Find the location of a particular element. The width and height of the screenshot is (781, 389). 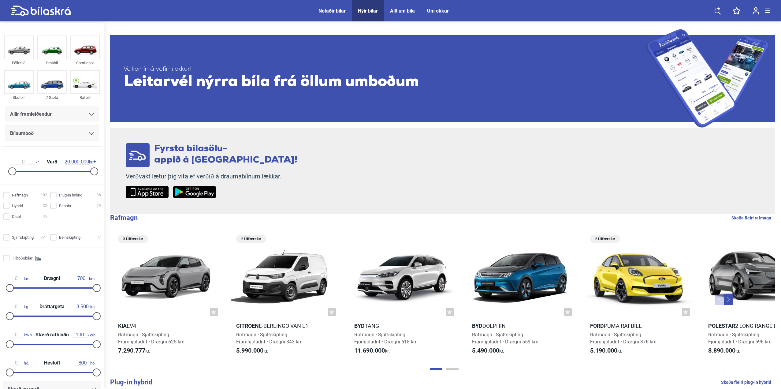

span: Plug-in hybrid is located at coordinates (71, 195).